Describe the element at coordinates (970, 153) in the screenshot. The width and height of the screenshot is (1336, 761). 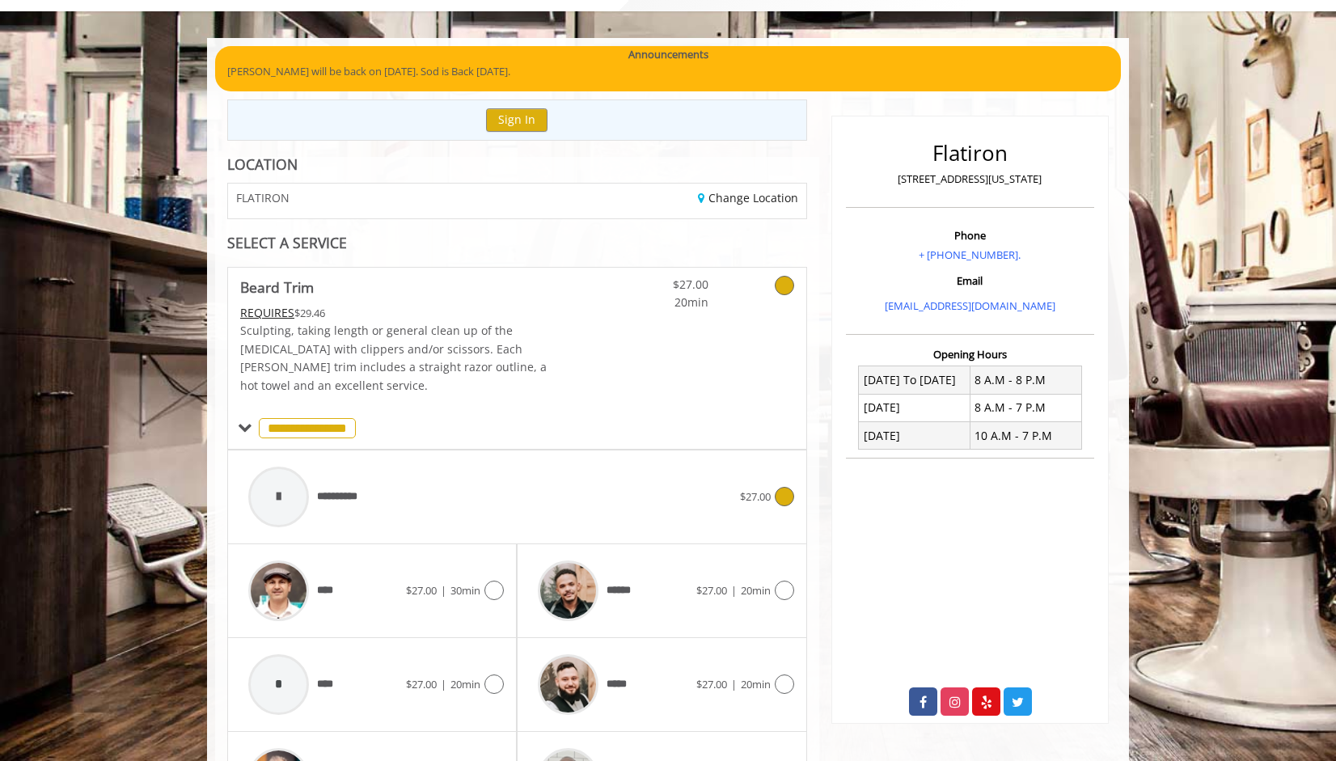
I see `h2: Flatiron` at that location.